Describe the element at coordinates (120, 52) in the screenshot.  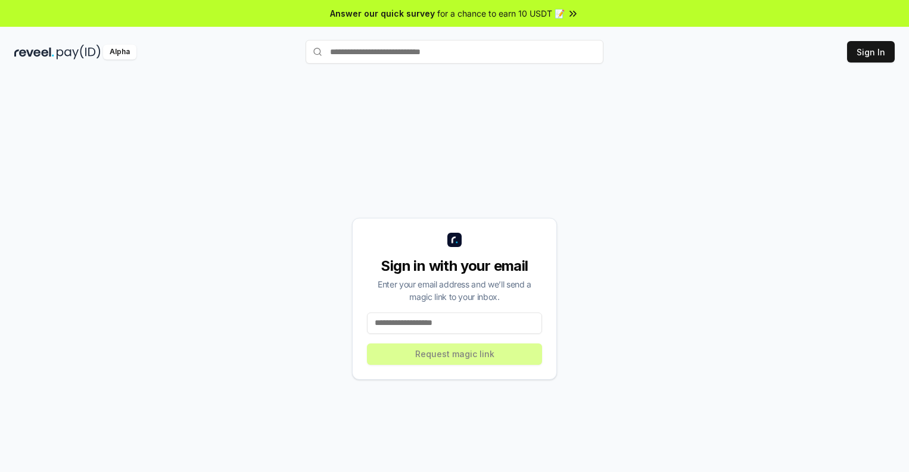
I see `div: Alpha` at that location.